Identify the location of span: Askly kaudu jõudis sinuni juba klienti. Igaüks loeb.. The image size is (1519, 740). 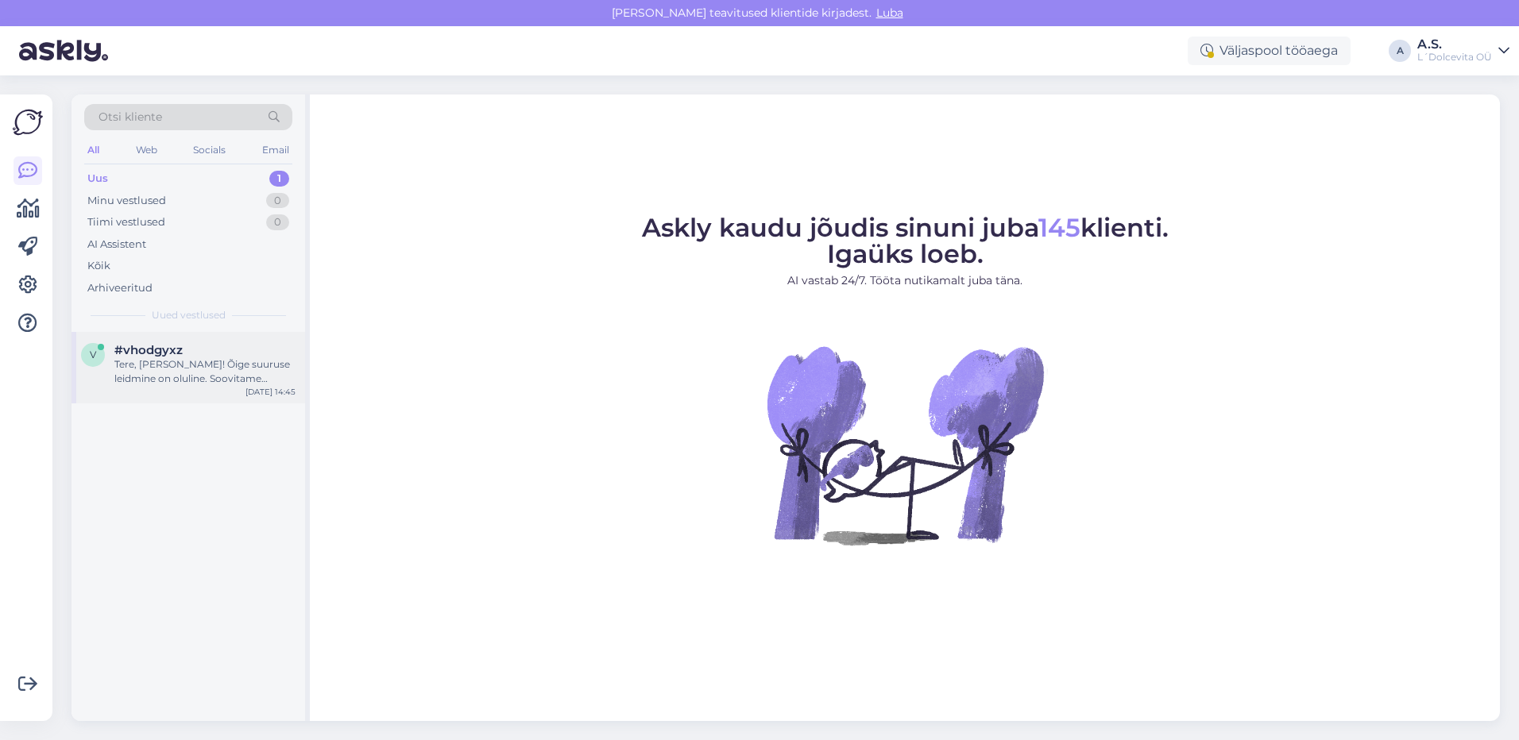
(905, 241).